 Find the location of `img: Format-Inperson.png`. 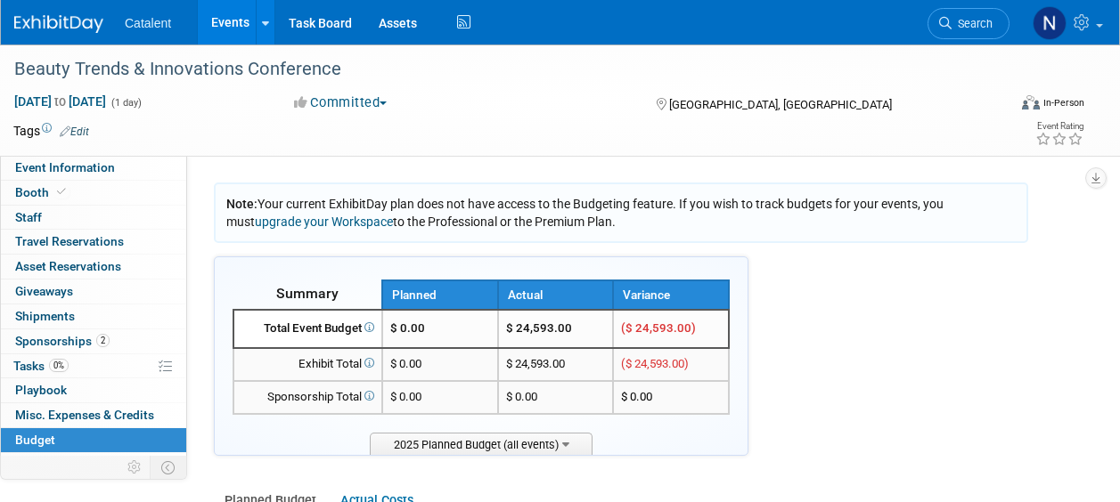

img: Format-Inperson.png is located at coordinates (1031, 102).